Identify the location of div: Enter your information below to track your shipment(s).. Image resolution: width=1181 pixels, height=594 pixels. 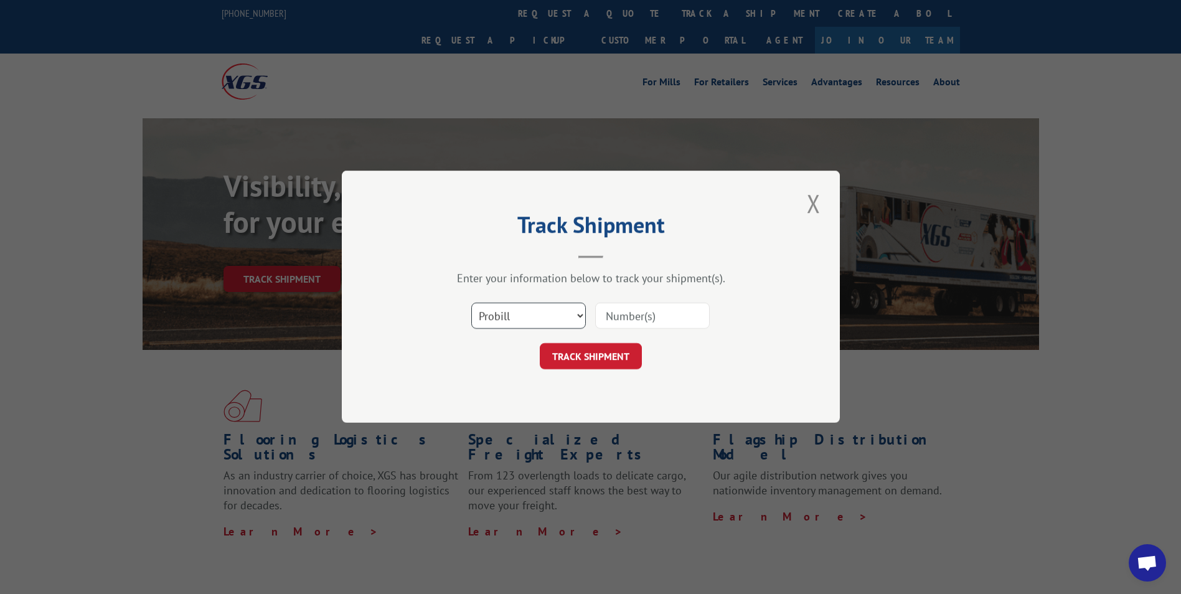
(591, 278).